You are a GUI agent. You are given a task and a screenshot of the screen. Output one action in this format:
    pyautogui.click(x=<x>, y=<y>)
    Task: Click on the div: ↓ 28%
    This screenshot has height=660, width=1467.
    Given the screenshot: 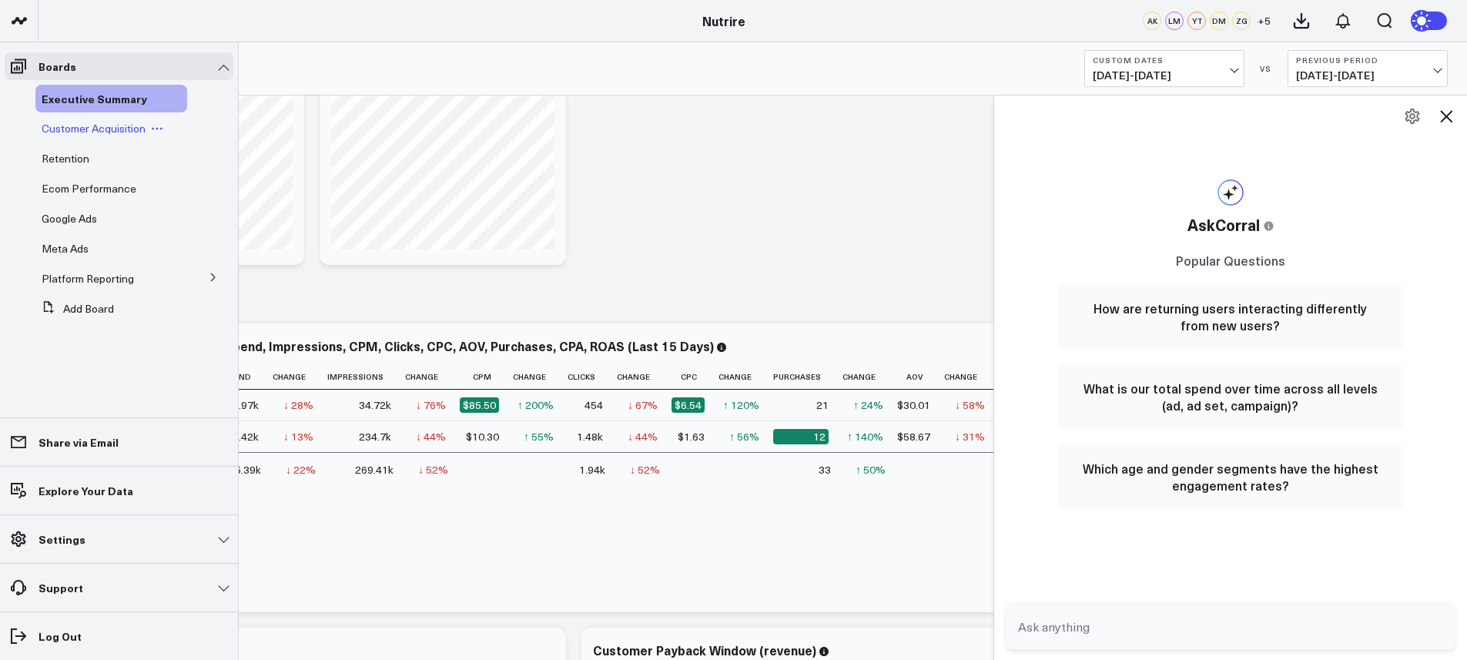 What is the action you would take?
    pyautogui.click(x=298, y=405)
    